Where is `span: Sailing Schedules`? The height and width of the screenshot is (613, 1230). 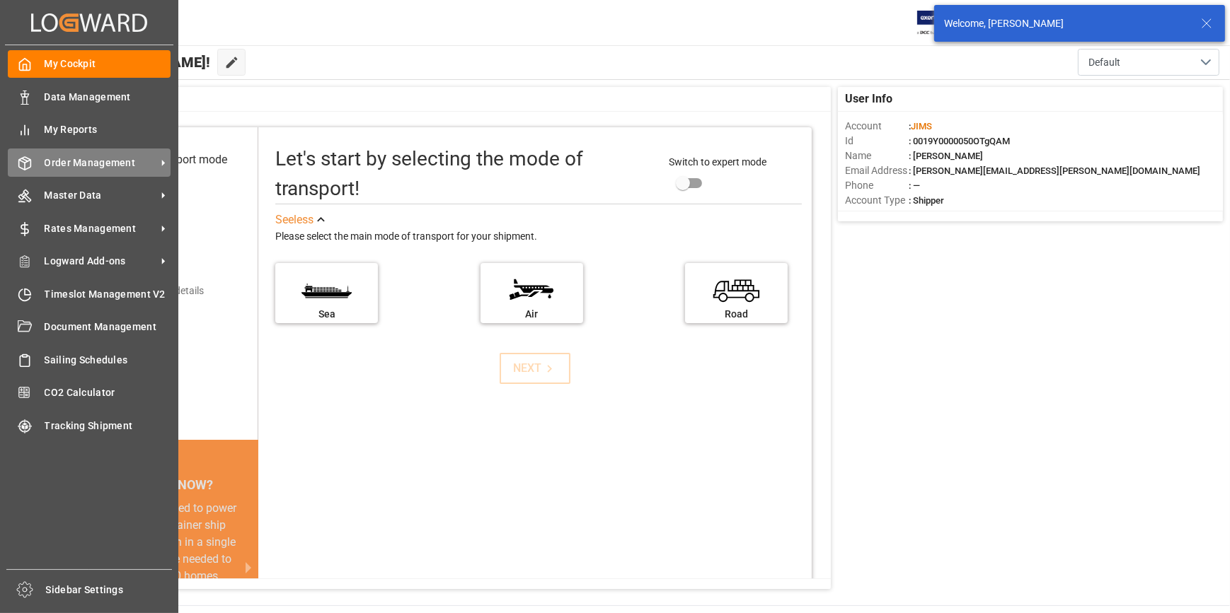 span: Sailing Schedules is located at coordinates (108, 360).